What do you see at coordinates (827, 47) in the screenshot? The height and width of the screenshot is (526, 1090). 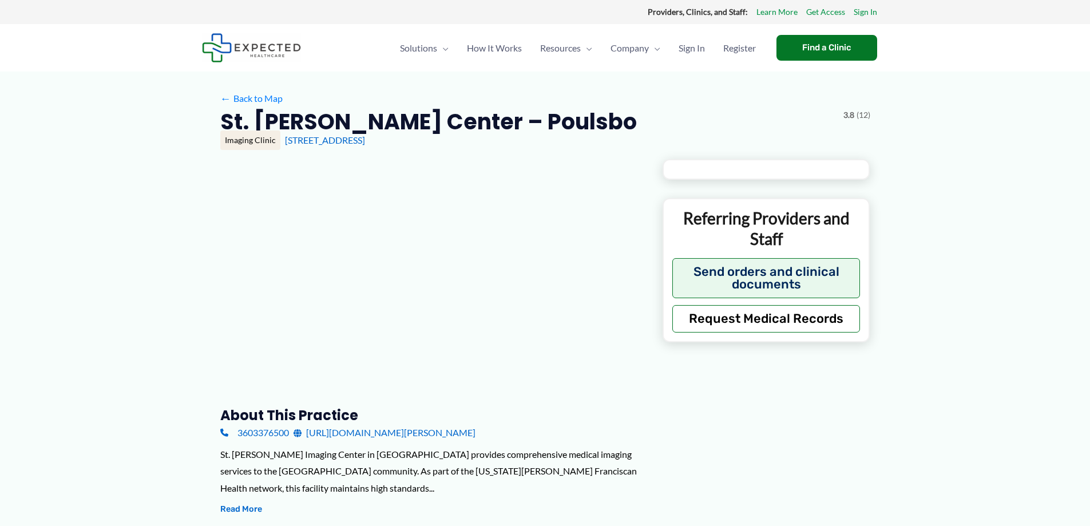 I see `a: Find a Clinic` at bounding box center [827, 47].